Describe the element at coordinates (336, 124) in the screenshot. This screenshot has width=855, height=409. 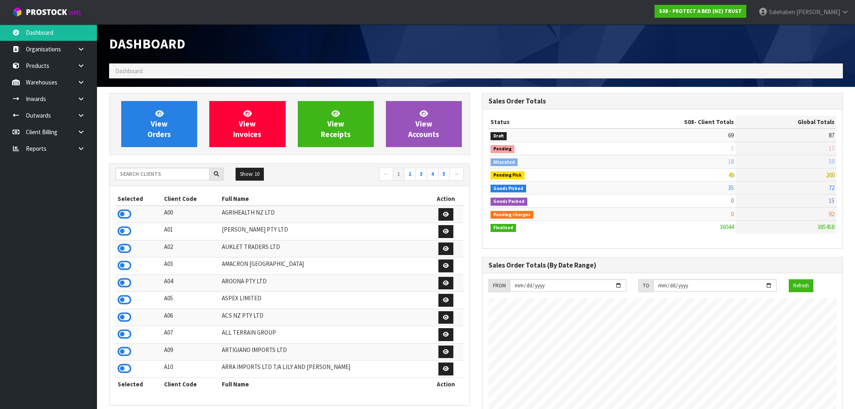
I see `a: ViewReceipts` at that location.